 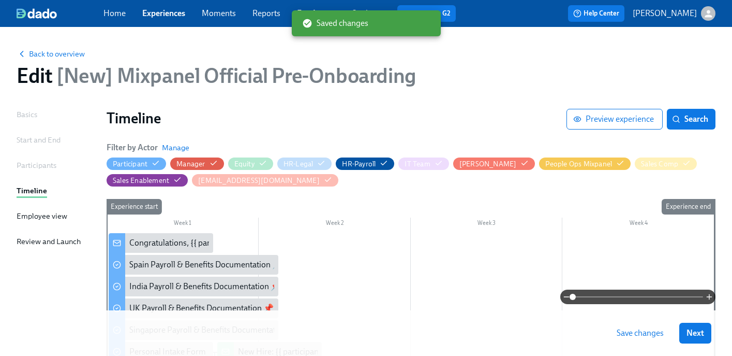 I want to click on div: Review and Launch, so click(x=49, y=241).